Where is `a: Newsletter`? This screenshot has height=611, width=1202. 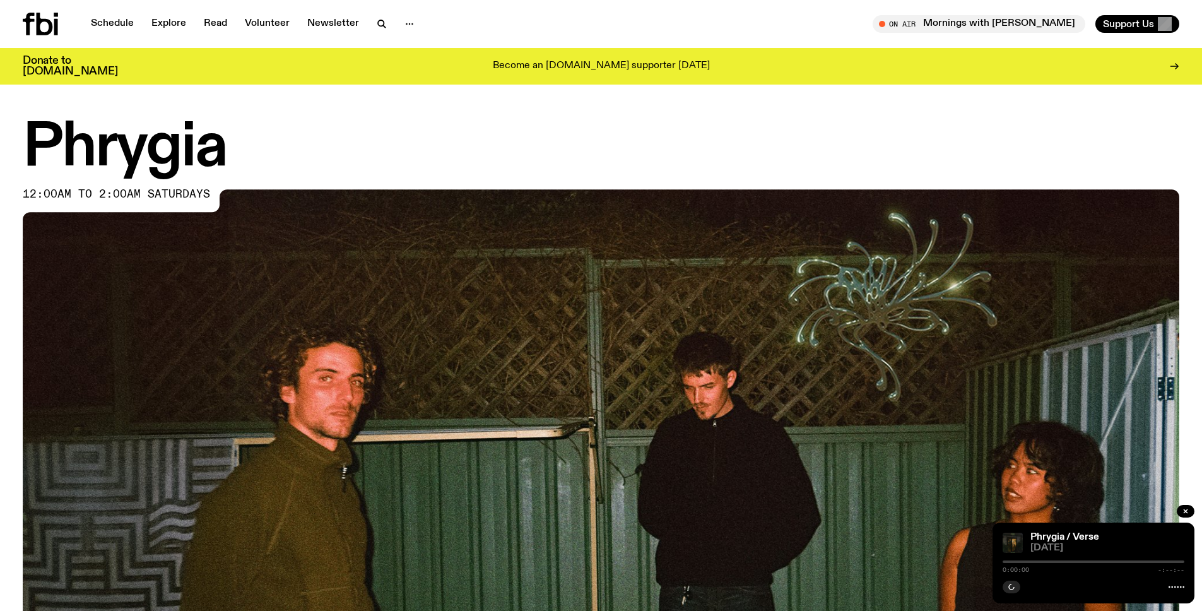 a: Newsletter is located at coordinates (333, 24).